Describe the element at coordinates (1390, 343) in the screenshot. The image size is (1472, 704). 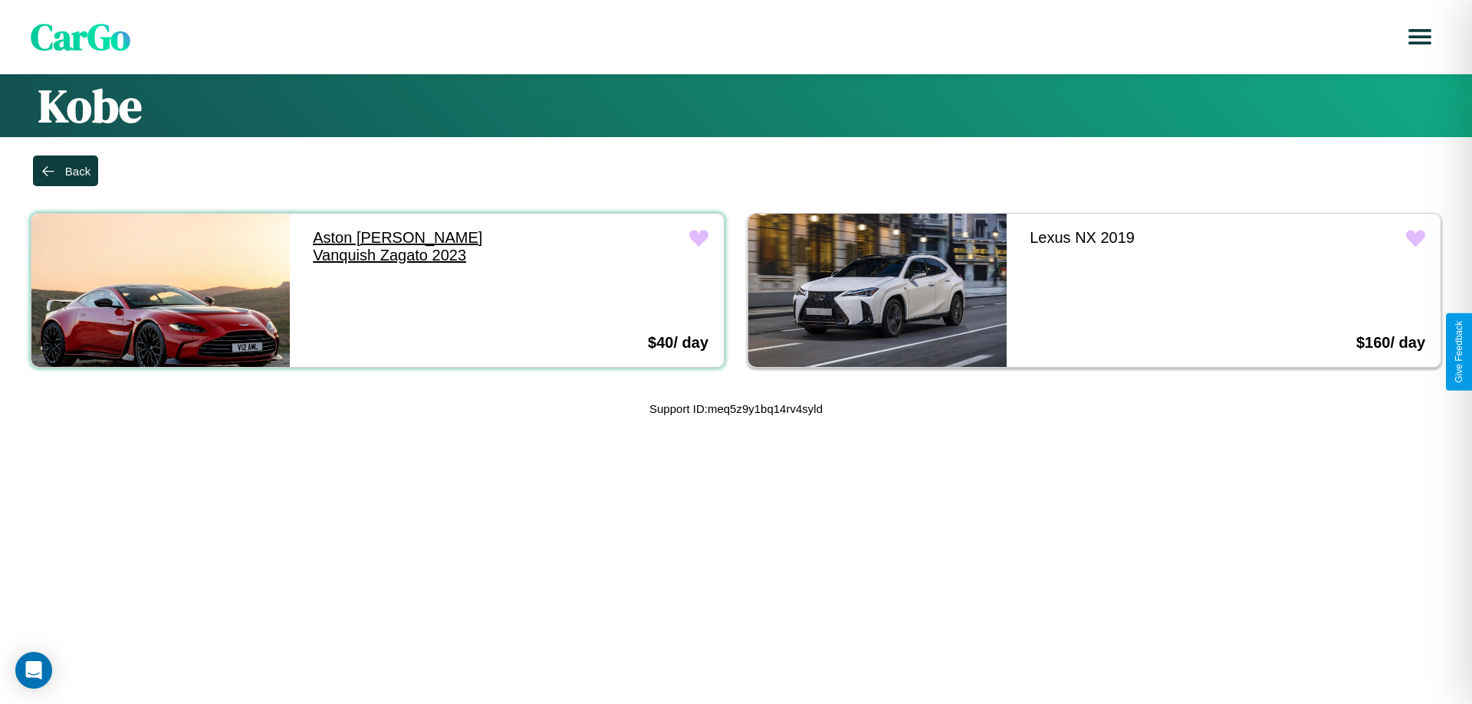
I see `h3: $ 160 / day` at that location.